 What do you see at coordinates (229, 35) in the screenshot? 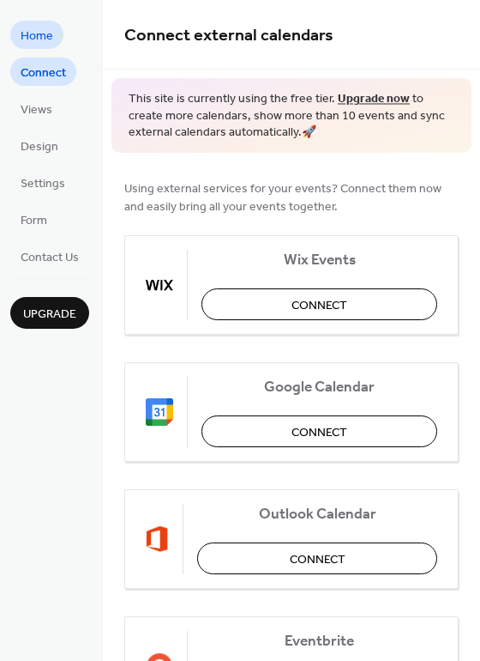
I see `span: Connect external calendars` at bounding box center [229, 35].